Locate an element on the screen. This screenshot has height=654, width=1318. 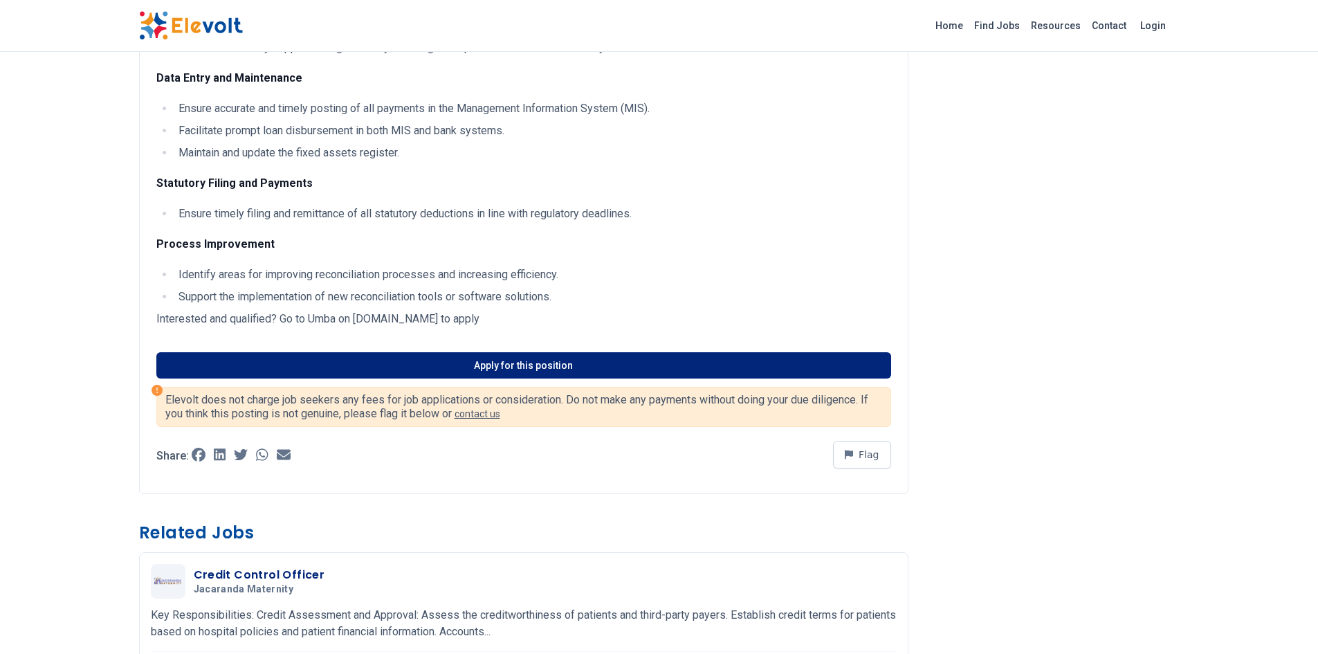
a: Find Jobs is located at coordinates (997, 26).